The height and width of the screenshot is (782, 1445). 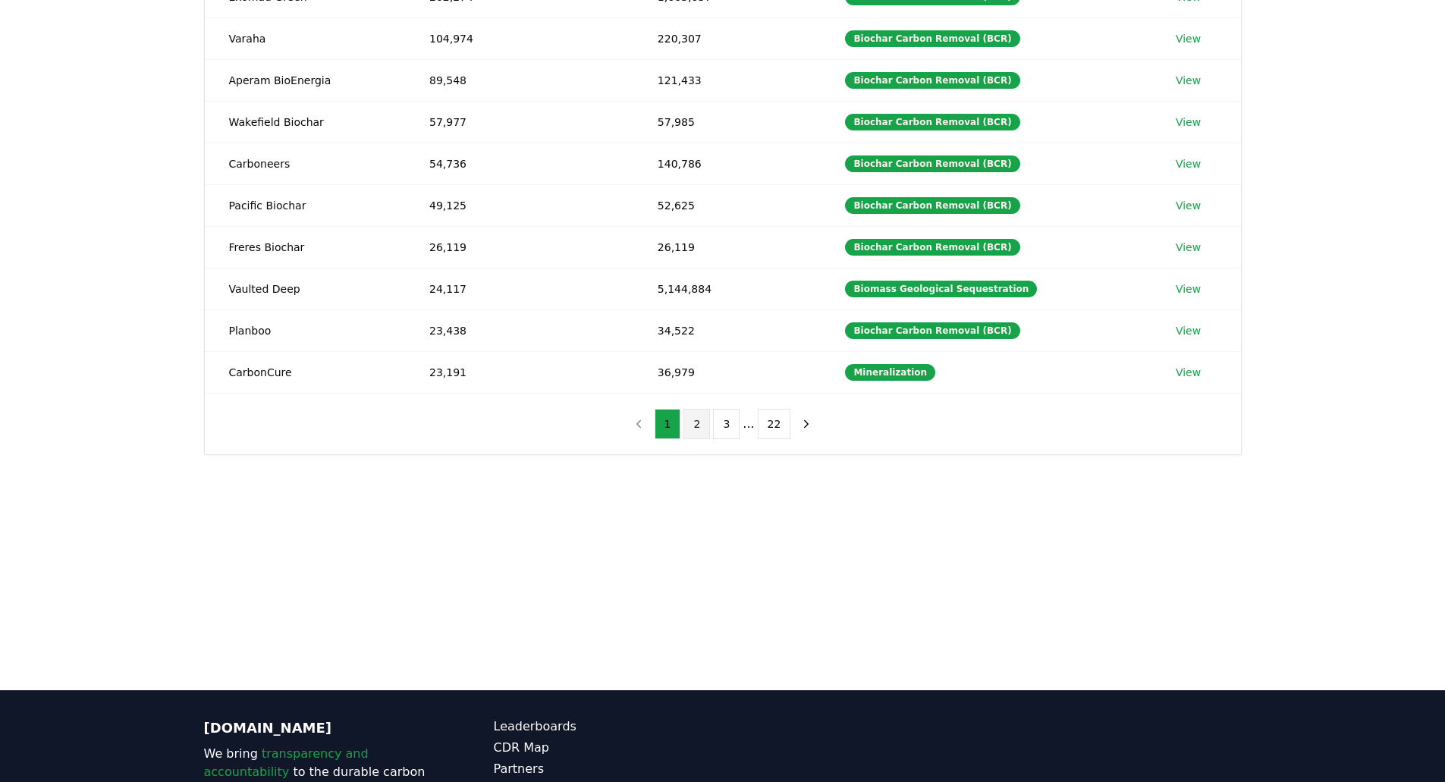 What do you see at coordinates (775, 424) in the screenshot?
I see `button: 22` at bounding box center [775, 424].